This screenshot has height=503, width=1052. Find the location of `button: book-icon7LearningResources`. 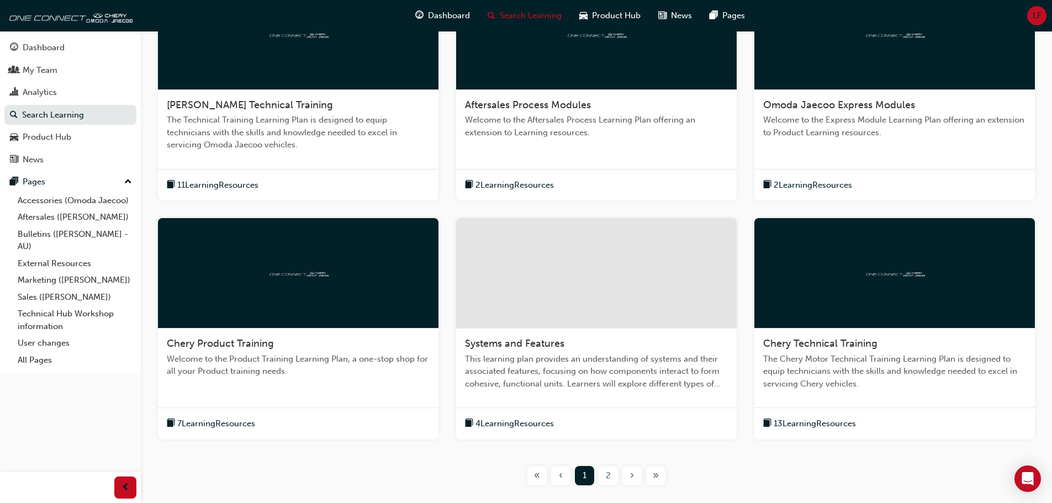

button: book-icon7LearningResources is located at coordinates (211, 424).